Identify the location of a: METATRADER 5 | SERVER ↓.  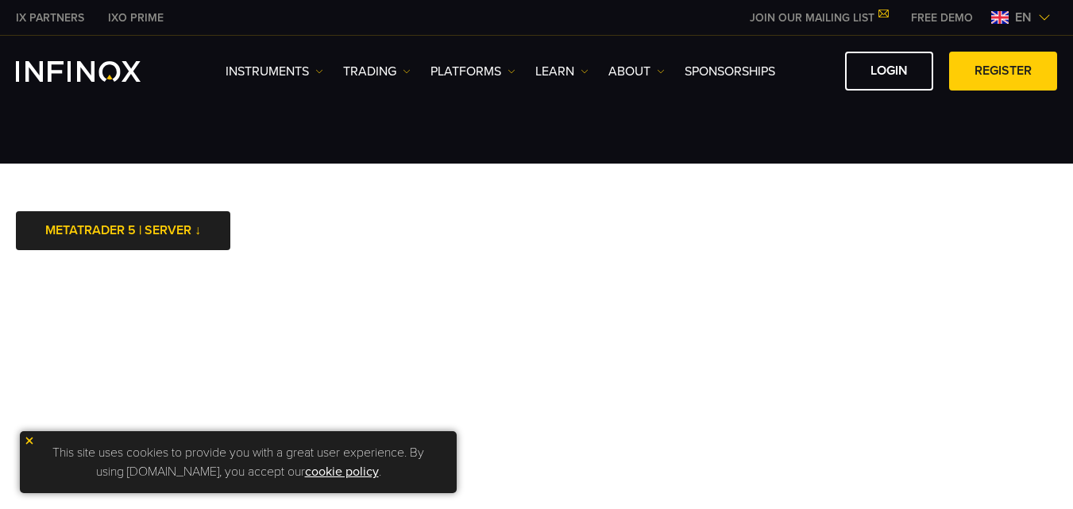
(123, 230).